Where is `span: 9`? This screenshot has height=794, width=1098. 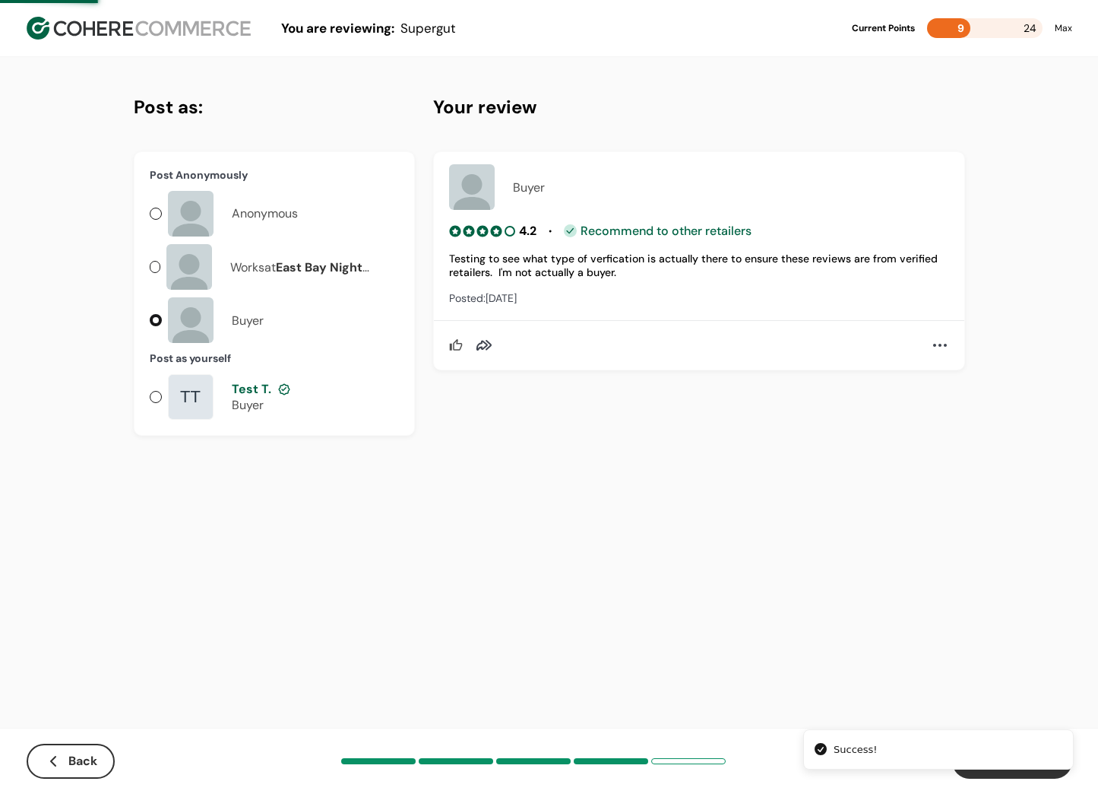 span: 9 is located at coordinates (961, 28).